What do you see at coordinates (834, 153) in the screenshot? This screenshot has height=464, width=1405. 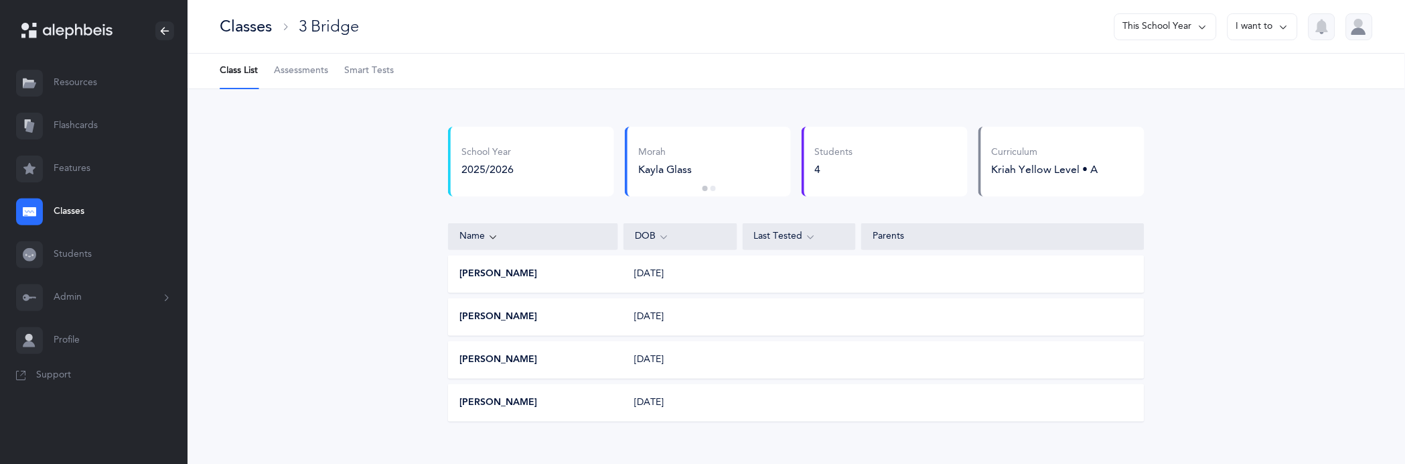 I see `div: Students` at bounding box center [834, 153].